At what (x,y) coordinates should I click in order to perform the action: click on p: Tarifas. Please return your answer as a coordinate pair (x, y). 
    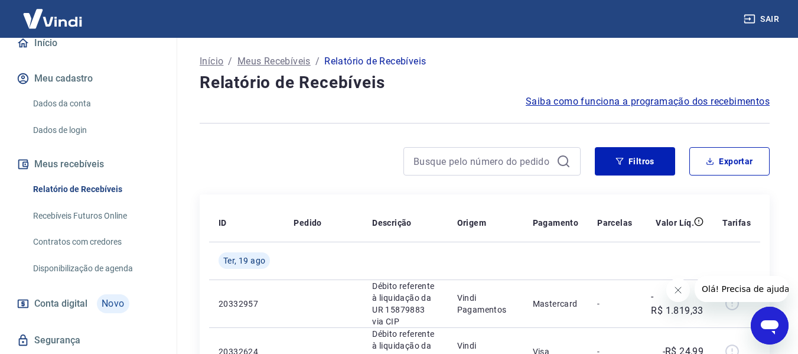
    Looking at the image, I should click on (736, 223).